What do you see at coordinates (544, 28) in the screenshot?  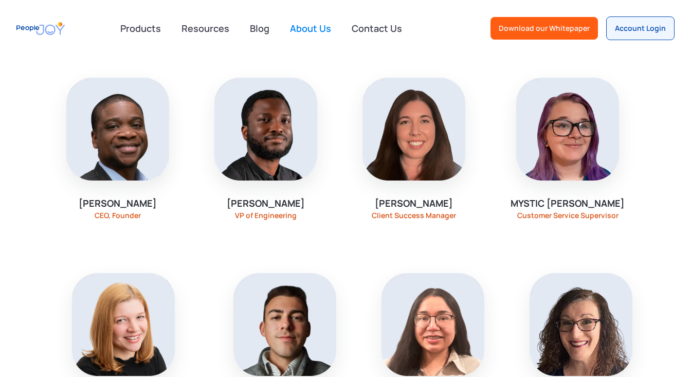 I see `div: Download our Whitepaper` at bounding box center [544, 28].